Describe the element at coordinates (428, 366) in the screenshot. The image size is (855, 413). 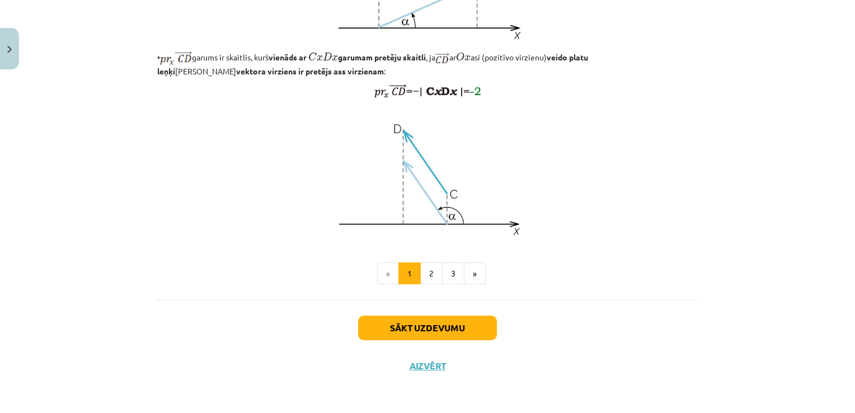
I see `button: Aizvērt` at that location.